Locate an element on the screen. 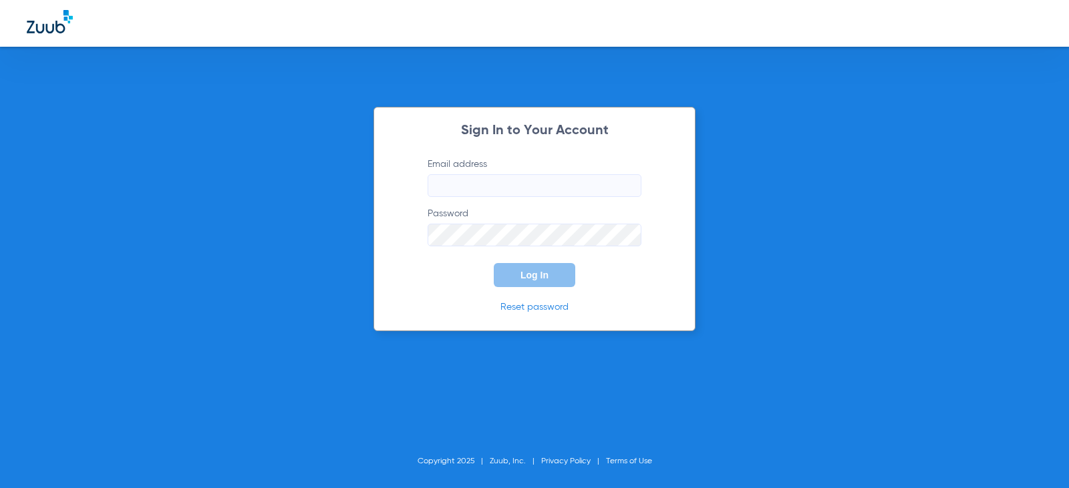 This screenshot has width=1069, height=488. h2: Sign In to Your Account is located at coordinates (535, 131).